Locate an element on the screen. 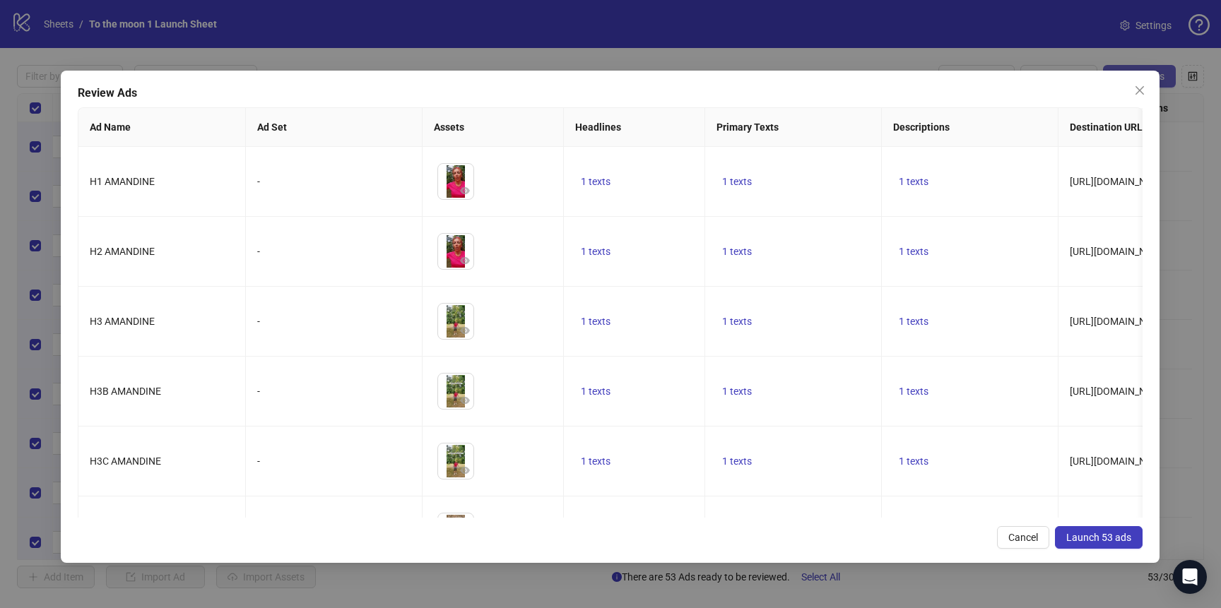  th: Primary Texts is located at coordinates (793, 127).